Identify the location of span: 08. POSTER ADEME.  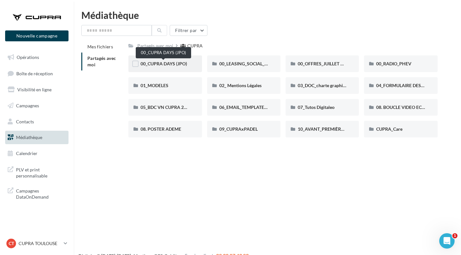
(161, 129).